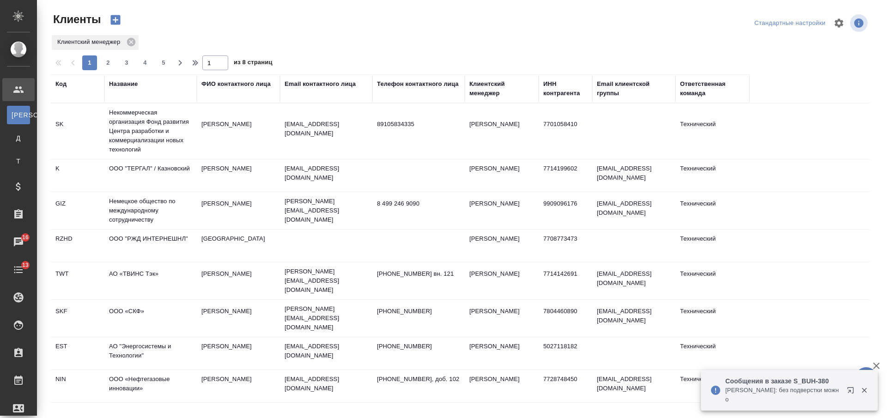  Describe the element at coordinates (78, 353) in the screenshot. I see `td: EST` at that location.